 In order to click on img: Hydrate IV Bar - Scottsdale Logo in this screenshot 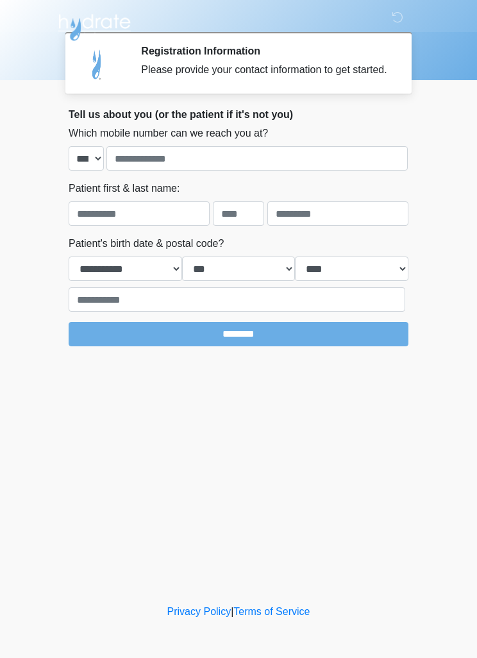, I will do `click(94, 26)`.